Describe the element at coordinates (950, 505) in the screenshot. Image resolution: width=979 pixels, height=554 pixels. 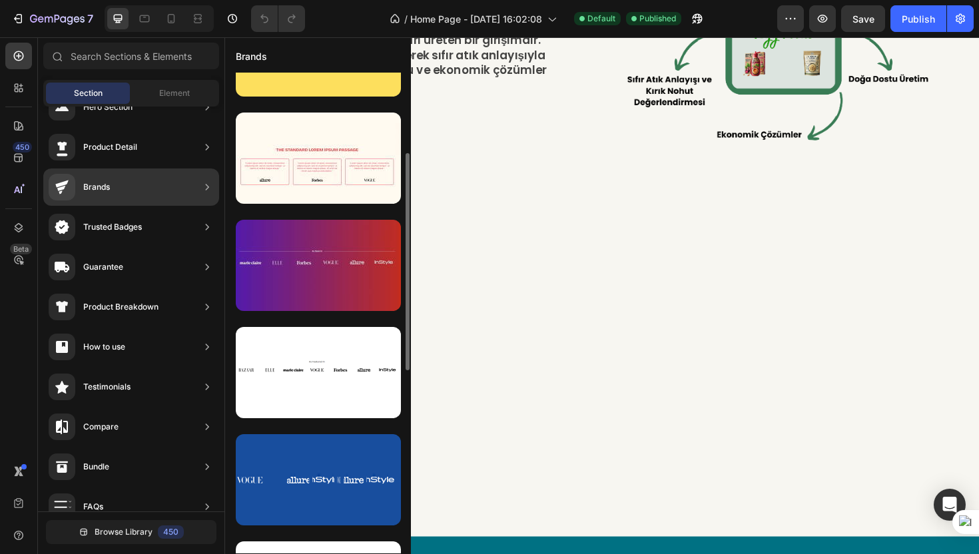
I see `div: Open Intercom Messenger` at that location.